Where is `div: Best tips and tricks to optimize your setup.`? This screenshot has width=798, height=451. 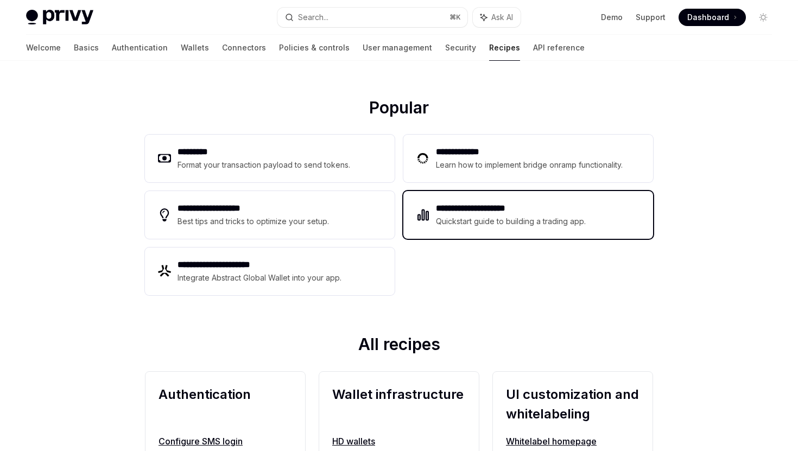 div: Best tips and tricks to optimize your setup. is located at coordinates (254, 222).